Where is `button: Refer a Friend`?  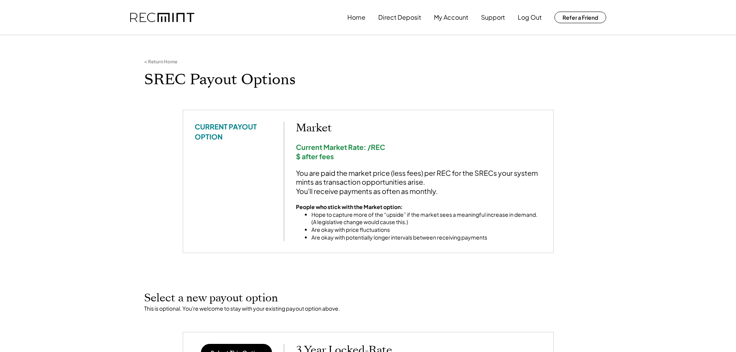 button: Refer a Friend is located at coordinates (580, 17).